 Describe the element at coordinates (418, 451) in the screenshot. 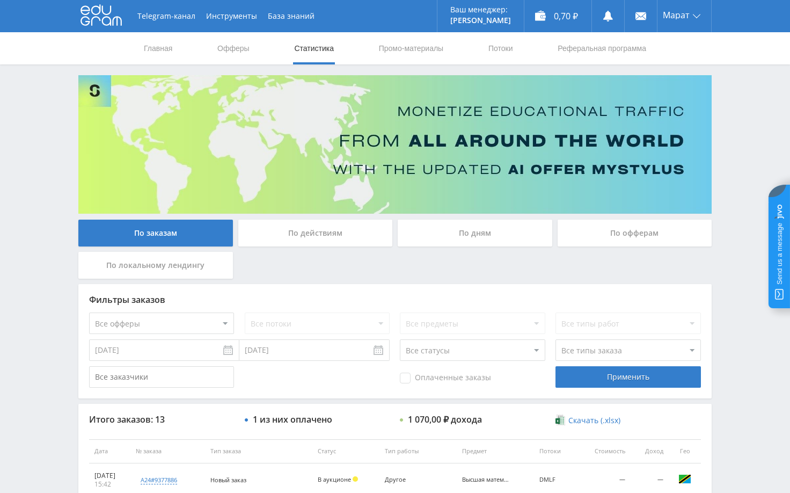

I see `th: Тип работы` at that location.